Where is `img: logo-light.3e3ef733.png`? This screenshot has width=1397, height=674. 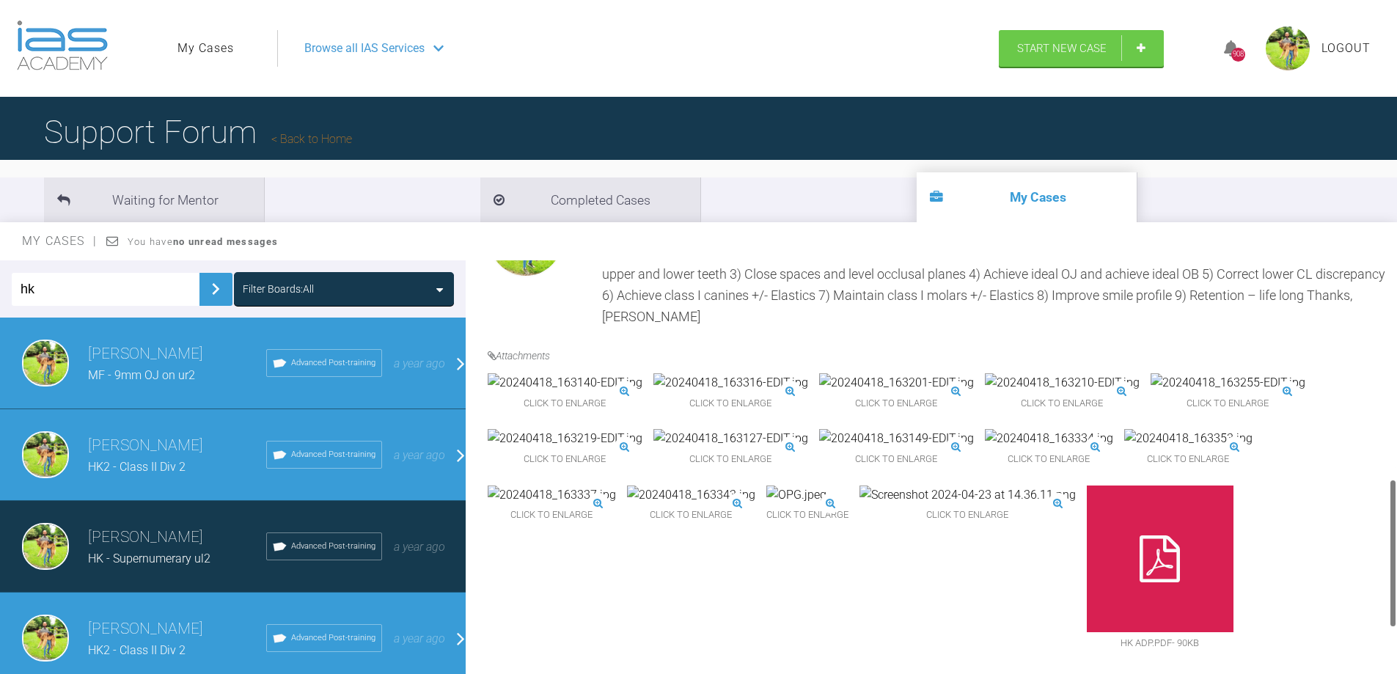
img: logo-light.3e3ef733.png is located at coordinates (62, 45).